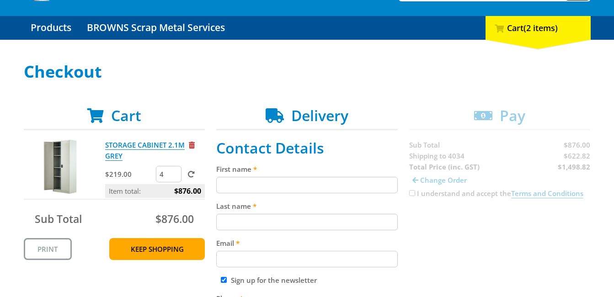  What do you see at coordinates (307, 148) in the screenshot?
I see `h2: Contact Details` at bounding box center [307, 148].